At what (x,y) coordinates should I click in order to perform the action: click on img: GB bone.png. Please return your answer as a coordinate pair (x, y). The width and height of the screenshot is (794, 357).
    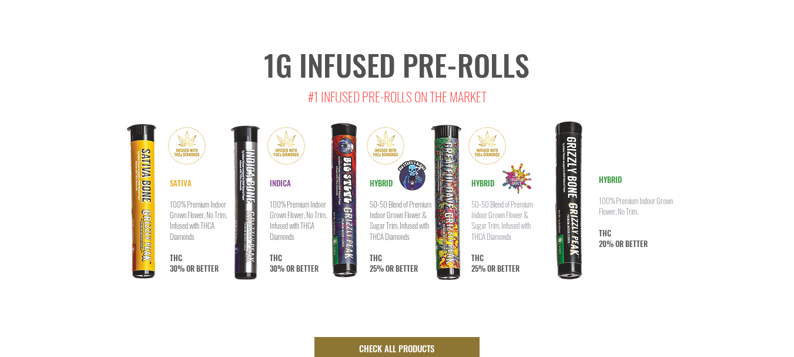
    Looking at the image, I should click on (570, 201).